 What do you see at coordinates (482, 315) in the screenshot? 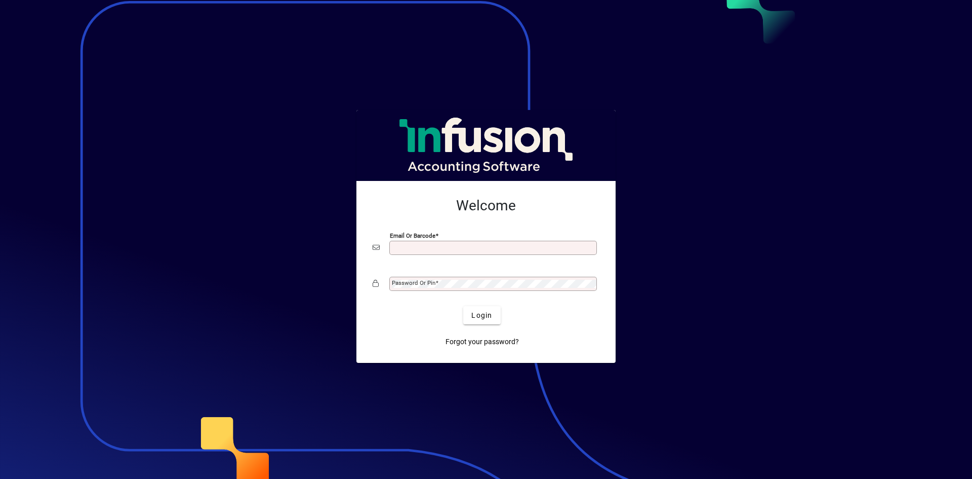
I see `span: Login` at bounding box center [482, 315].